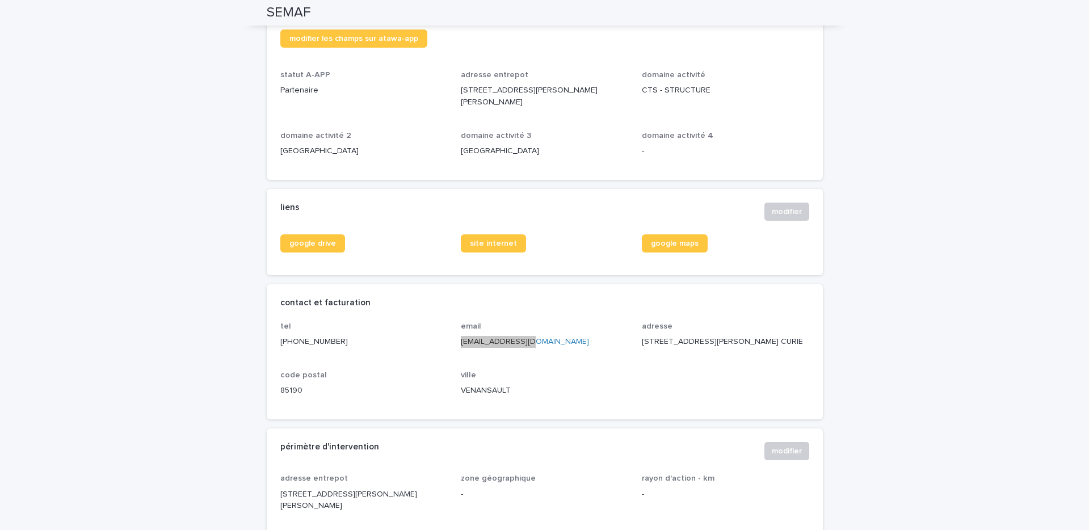 This screenshot has height=530, width=1089. Describe the element at coordinates (675, 243) in the screenshot. I see `a: google maps` at that location.